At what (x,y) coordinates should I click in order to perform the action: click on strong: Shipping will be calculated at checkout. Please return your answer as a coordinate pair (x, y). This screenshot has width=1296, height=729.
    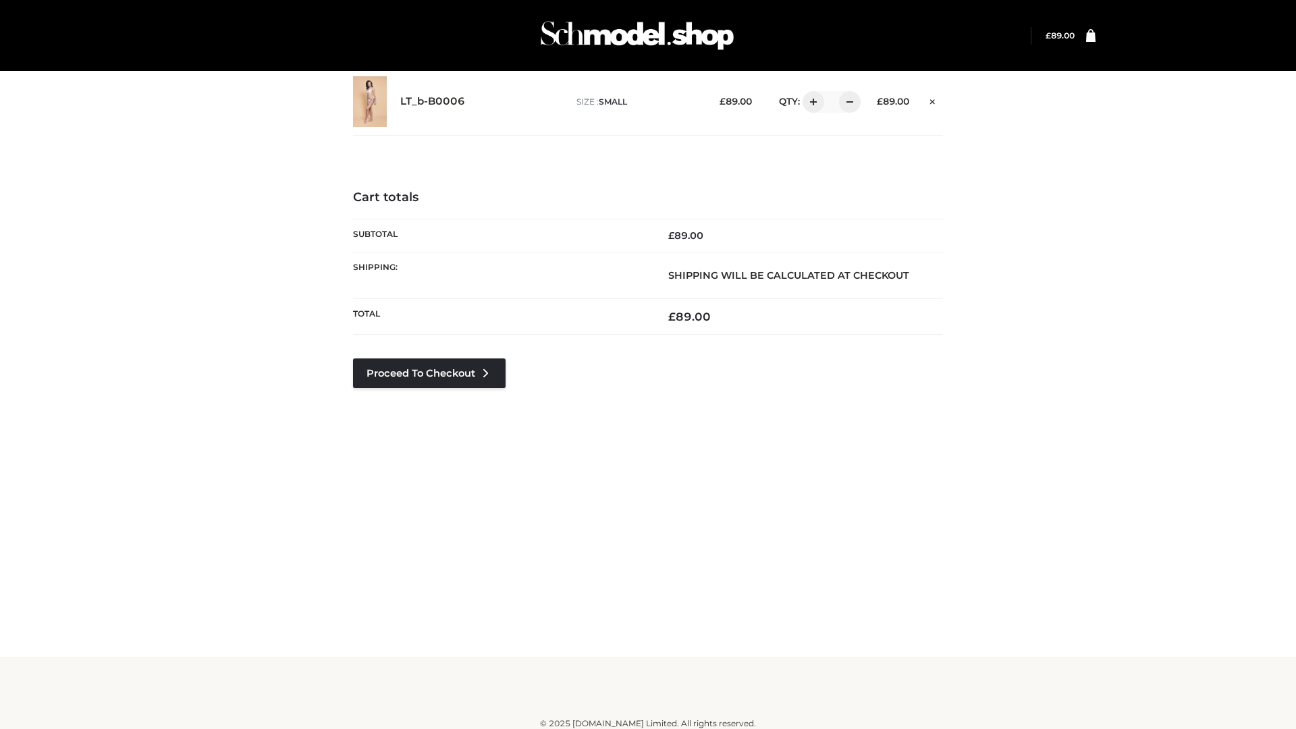
    Looking at the image, I should click on (788, 275).